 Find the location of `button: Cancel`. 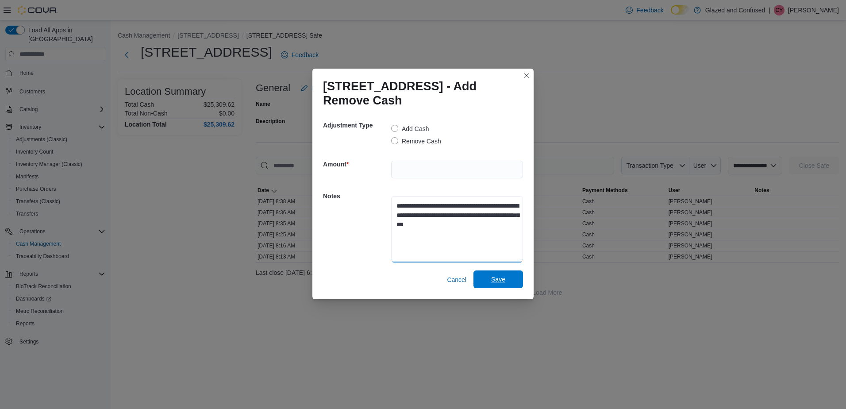

button: Cancel is located at coordinates (457, 280).